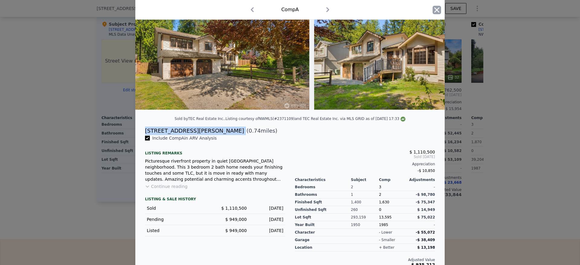  Describe the element at coordinates (323, 217) in the screenshot. I see `div: Lot Sqft` at that location.